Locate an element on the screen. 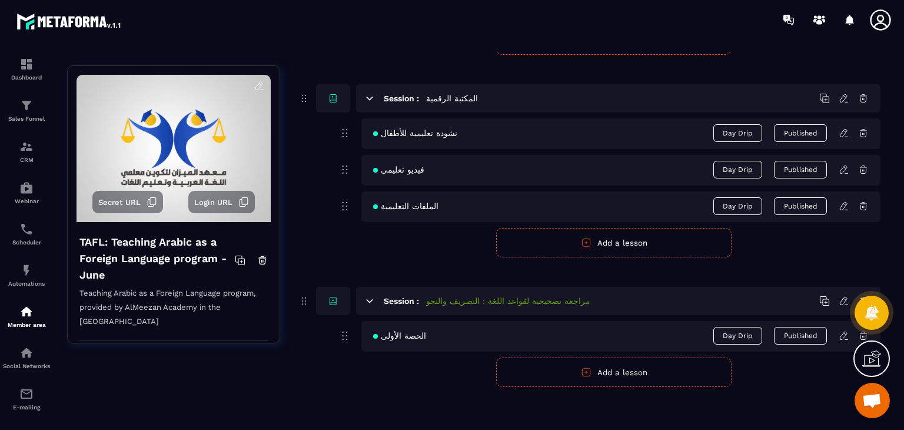 The height and width of the screenshot is (430, 904). h4: TAFL: Teaching Arabic as a Foreign Language program - June is located at coordinates (157, 258).